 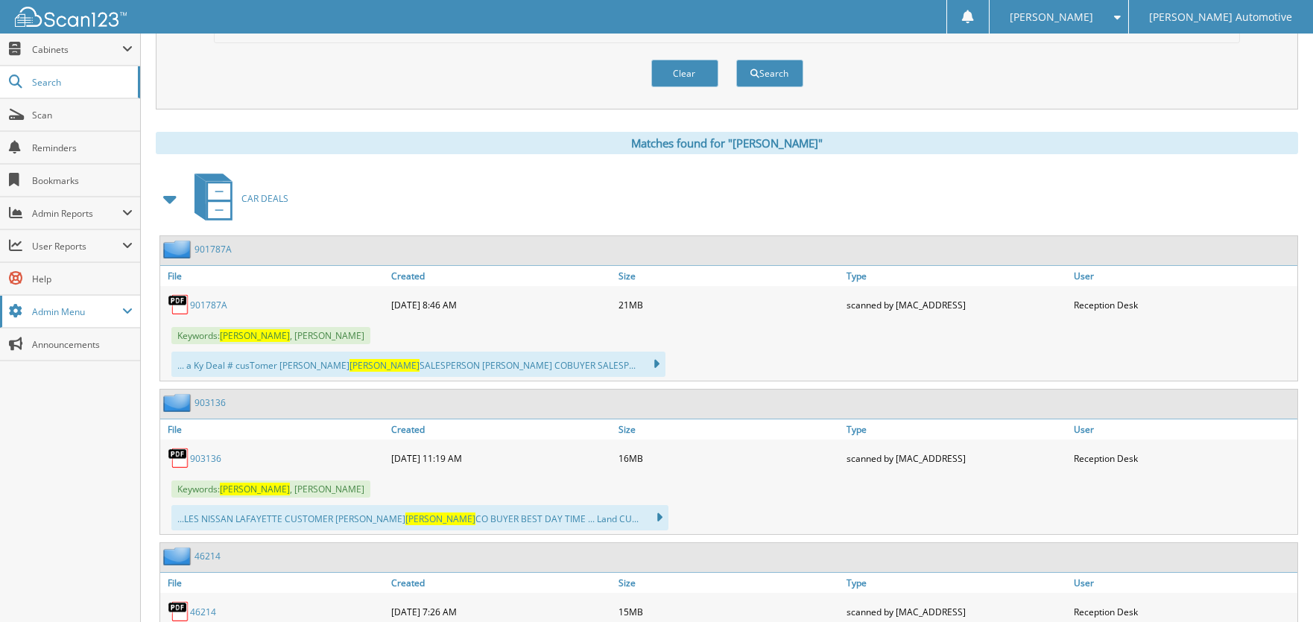 What do you see at coordinates (82, 180) in the screenshot?
I see `span: Bookmarks` at bounding box center [82, 180].